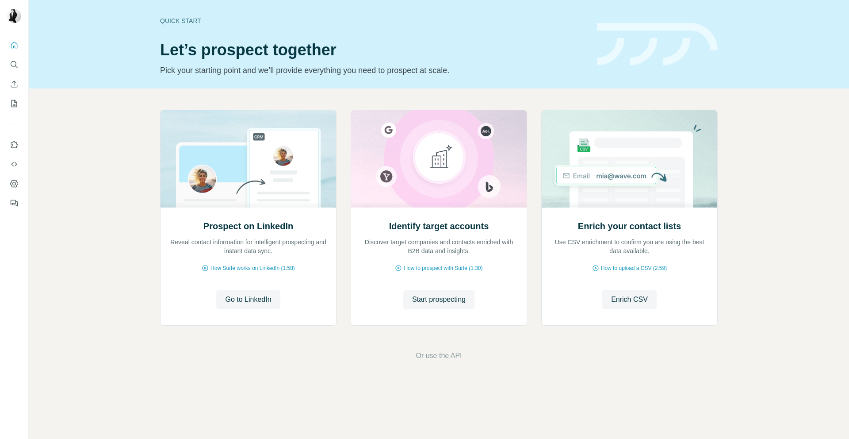  What do you see at coordinates (439, 299) in the screenshot?
I see `button: Start prospecting` at bounding box center [439, 299].